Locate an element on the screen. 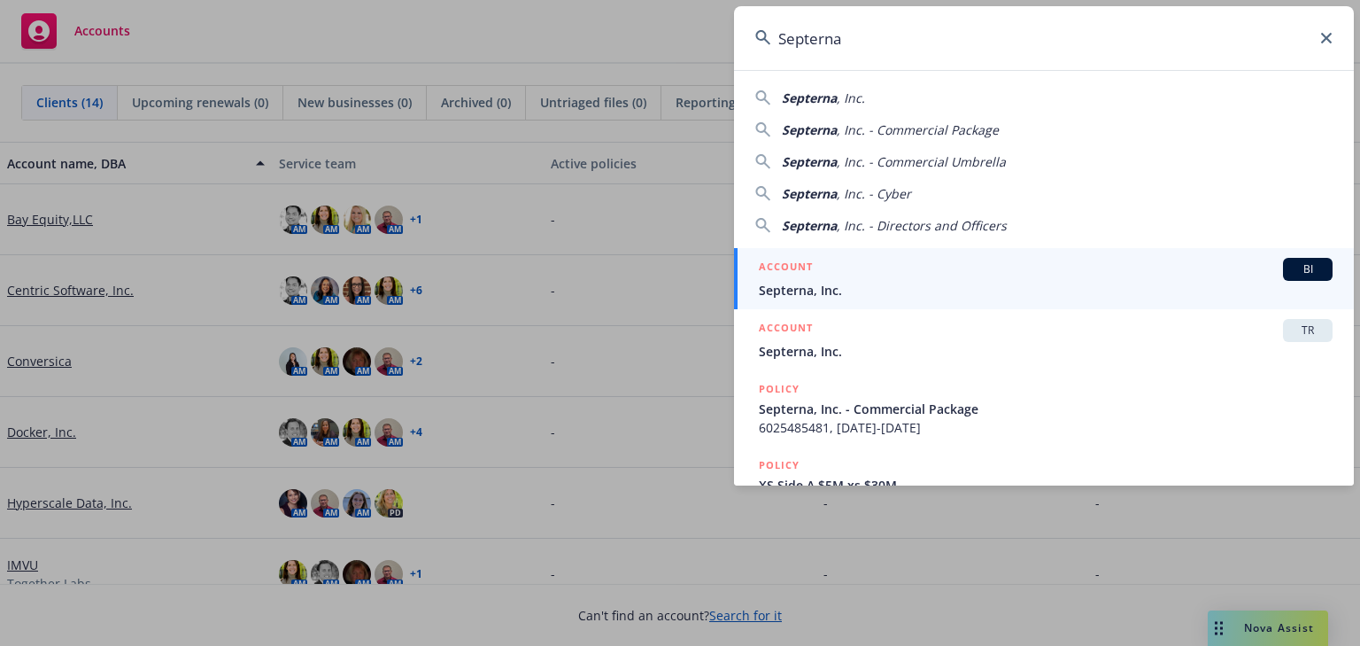  span: , Inc. - Commercial Umbrella is located at coordinates (921, 161).